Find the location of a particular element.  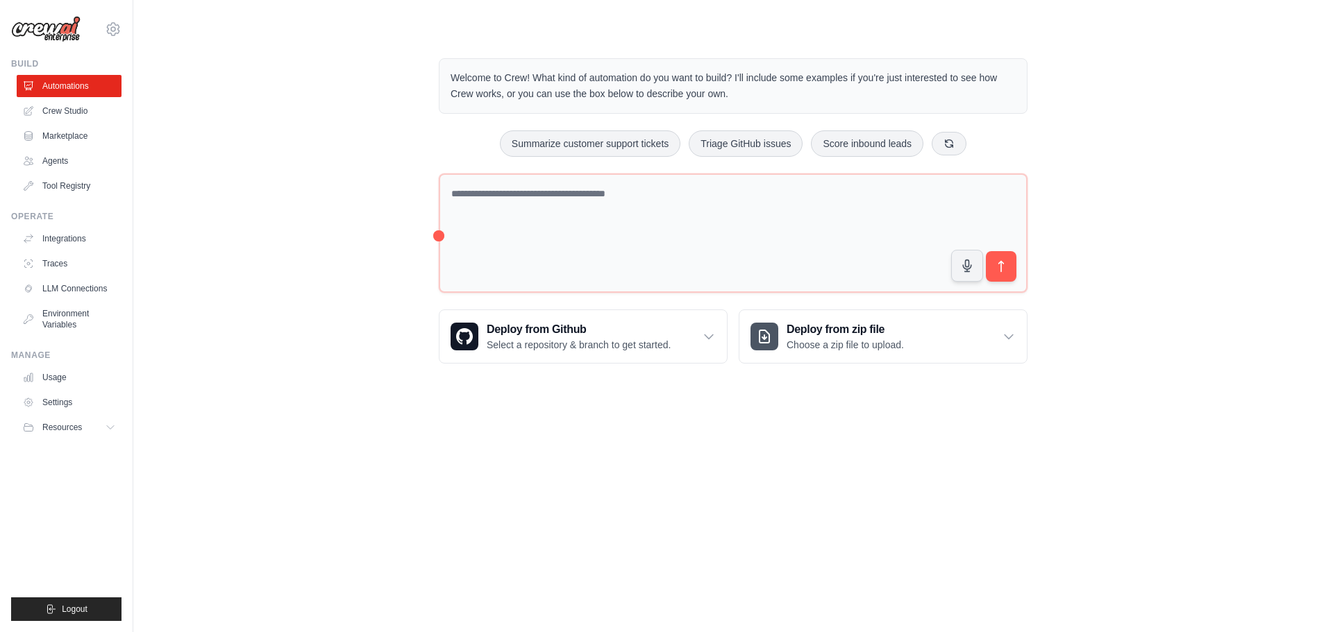

button: Logout is located at coordinates (66, 609).